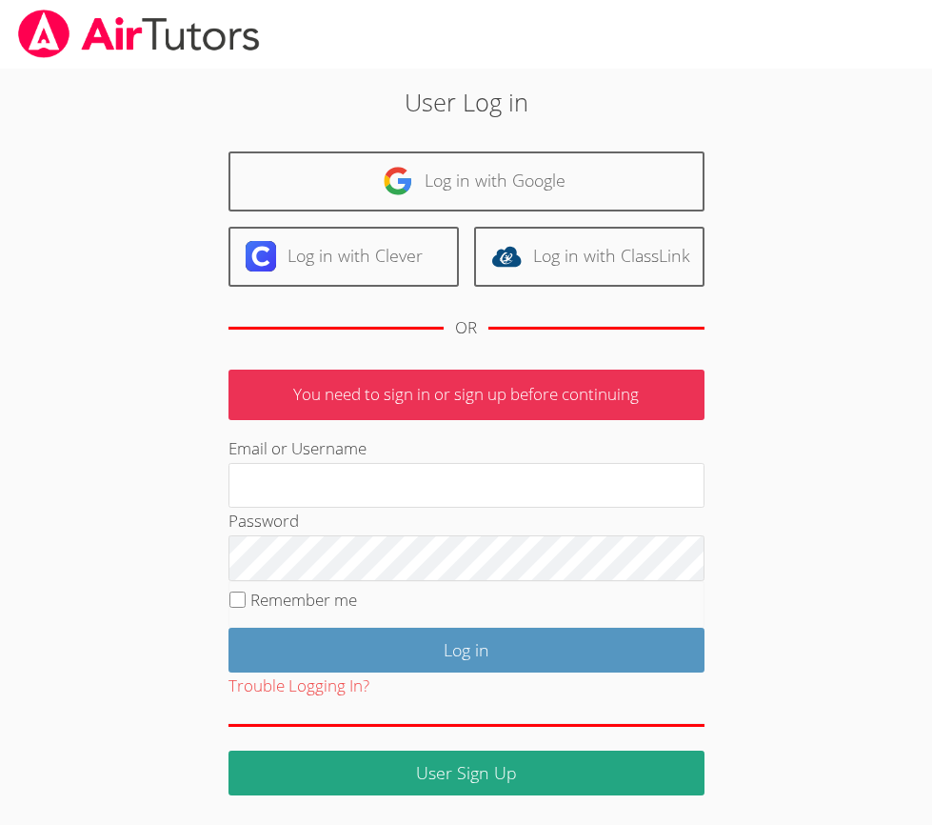 This screenshot has width=932, height=825. I want to click on label: Email or Username, so click(297, 448).